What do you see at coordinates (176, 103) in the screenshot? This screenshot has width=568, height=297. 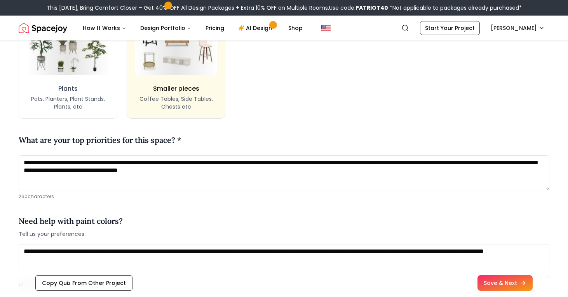 I see `p: Coffee Tables, Side Tables, Chests etc` at bounding box center [176, 103].